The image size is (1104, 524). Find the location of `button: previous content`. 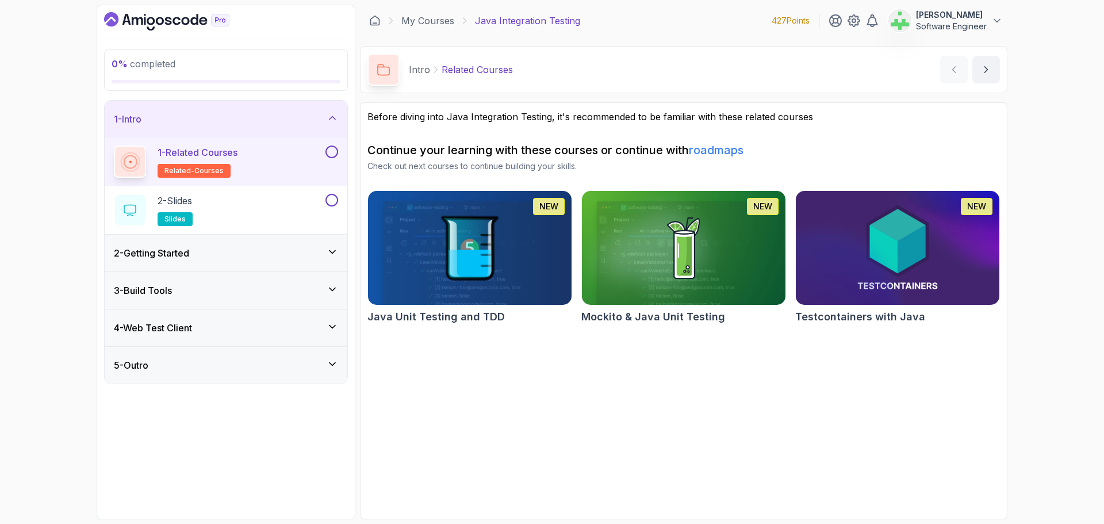

button: previous content is located at coordinates (954, 70).